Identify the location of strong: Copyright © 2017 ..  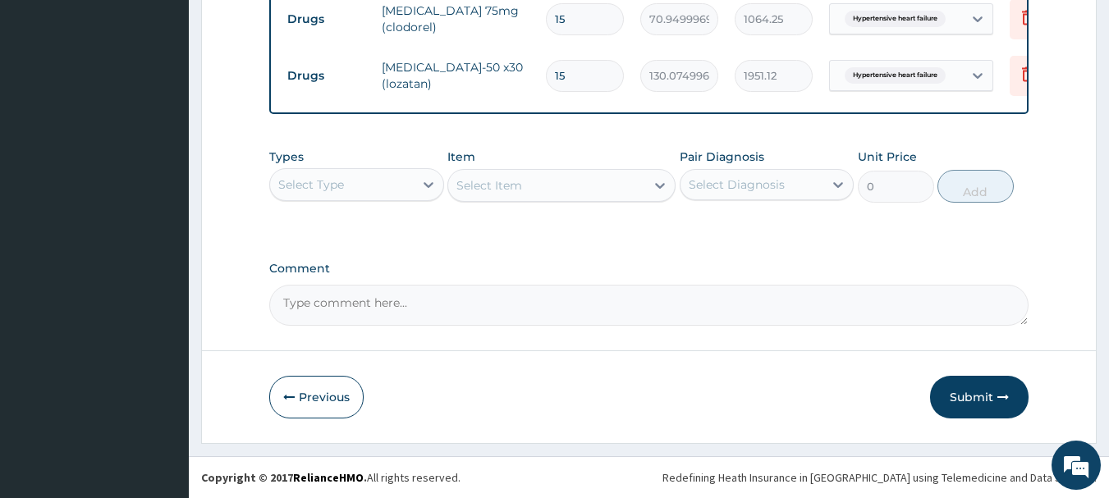
(284, 478).